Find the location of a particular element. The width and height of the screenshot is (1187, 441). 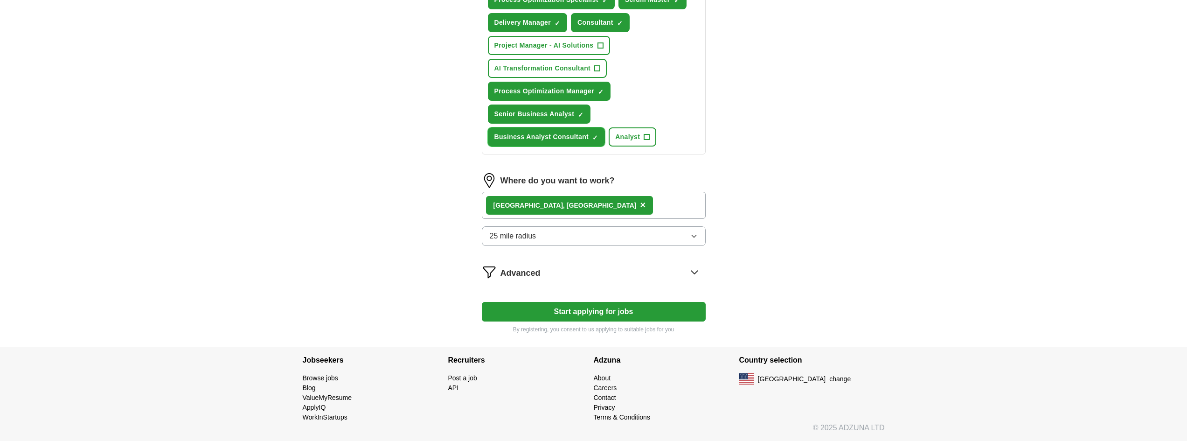

img: filter is located at coordinates (489, 272).